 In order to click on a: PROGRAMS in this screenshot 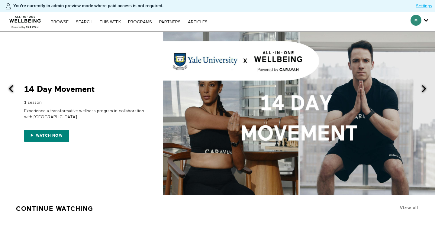, I will do `click(140, 22)`.